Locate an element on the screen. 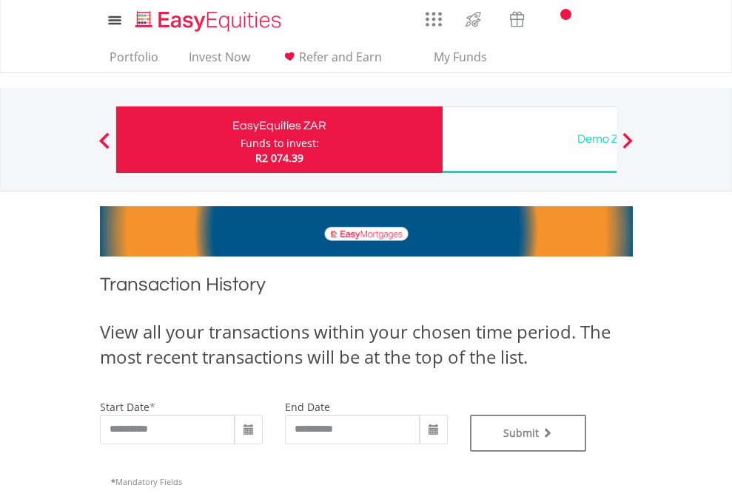 This screenshot has width=732, height=496. span: Refer and Earn is located at coordinates (340, 57).